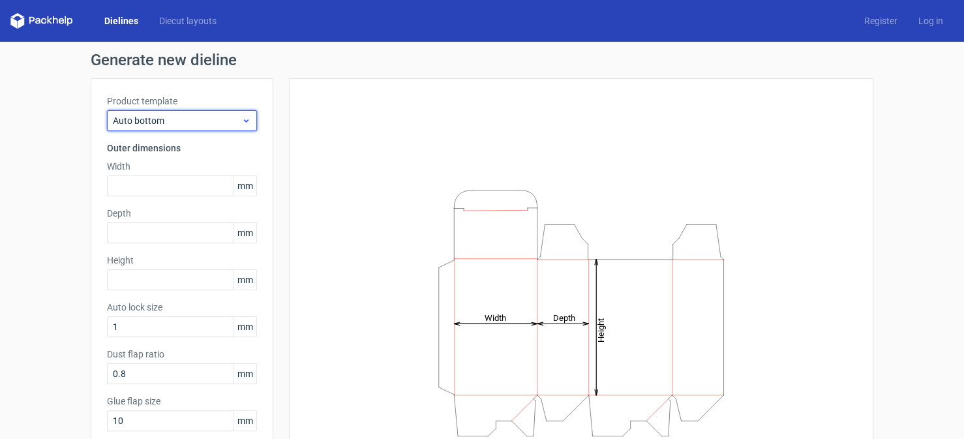 The image size is (964, 439). What do you see at coordinates (182, 166) in the screenshot?
I see `label: Width` at bounding box center [182, 166].